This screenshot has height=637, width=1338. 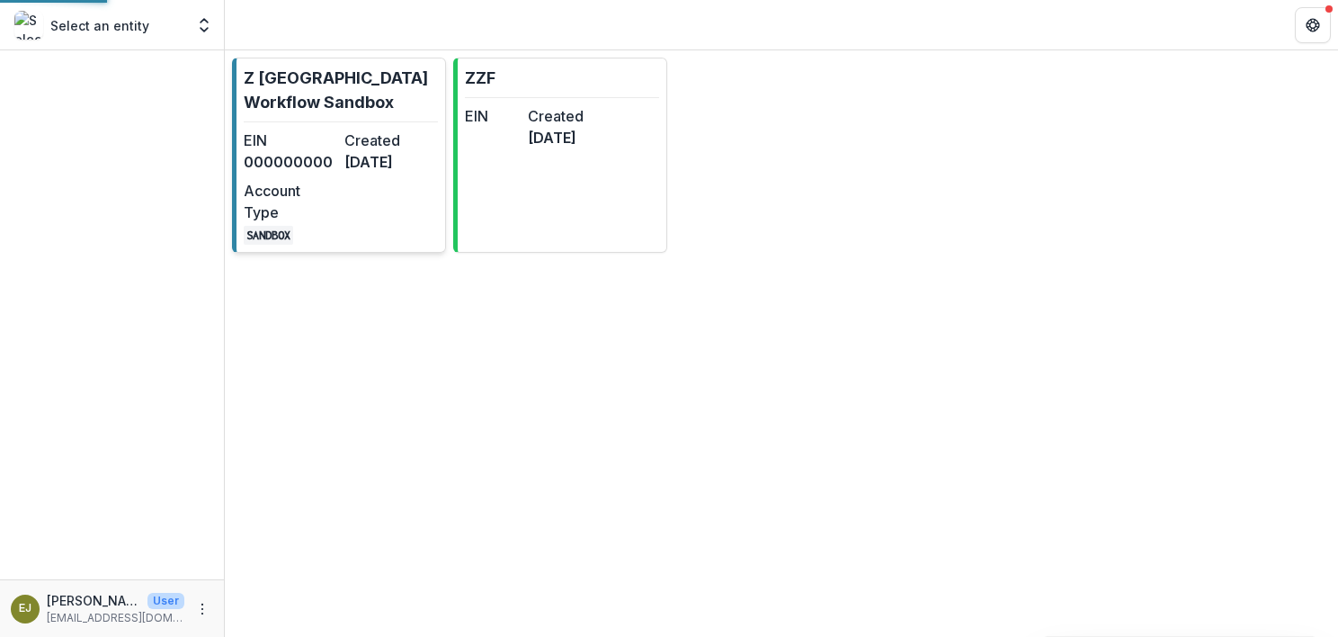 I want to click on img: Select an entity, so click(x=29, y=25).